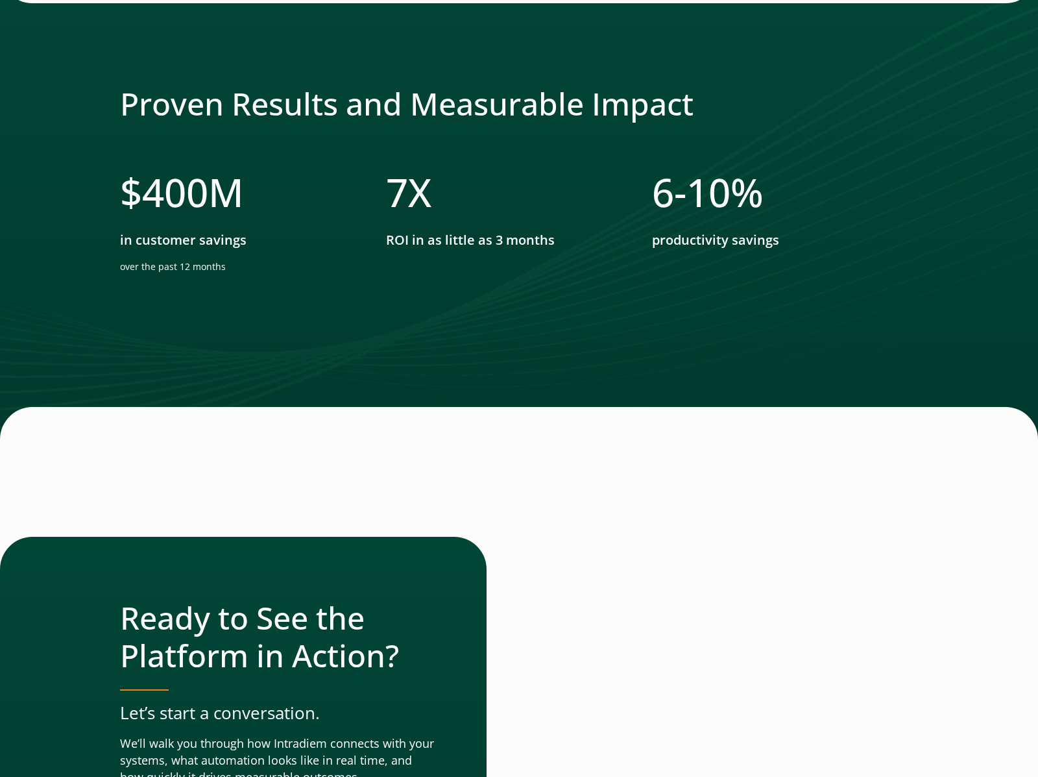  What do you see at coordinates (669, 192) in the screenshot?
I see `span: 6-` at bounding box center [669, 192].